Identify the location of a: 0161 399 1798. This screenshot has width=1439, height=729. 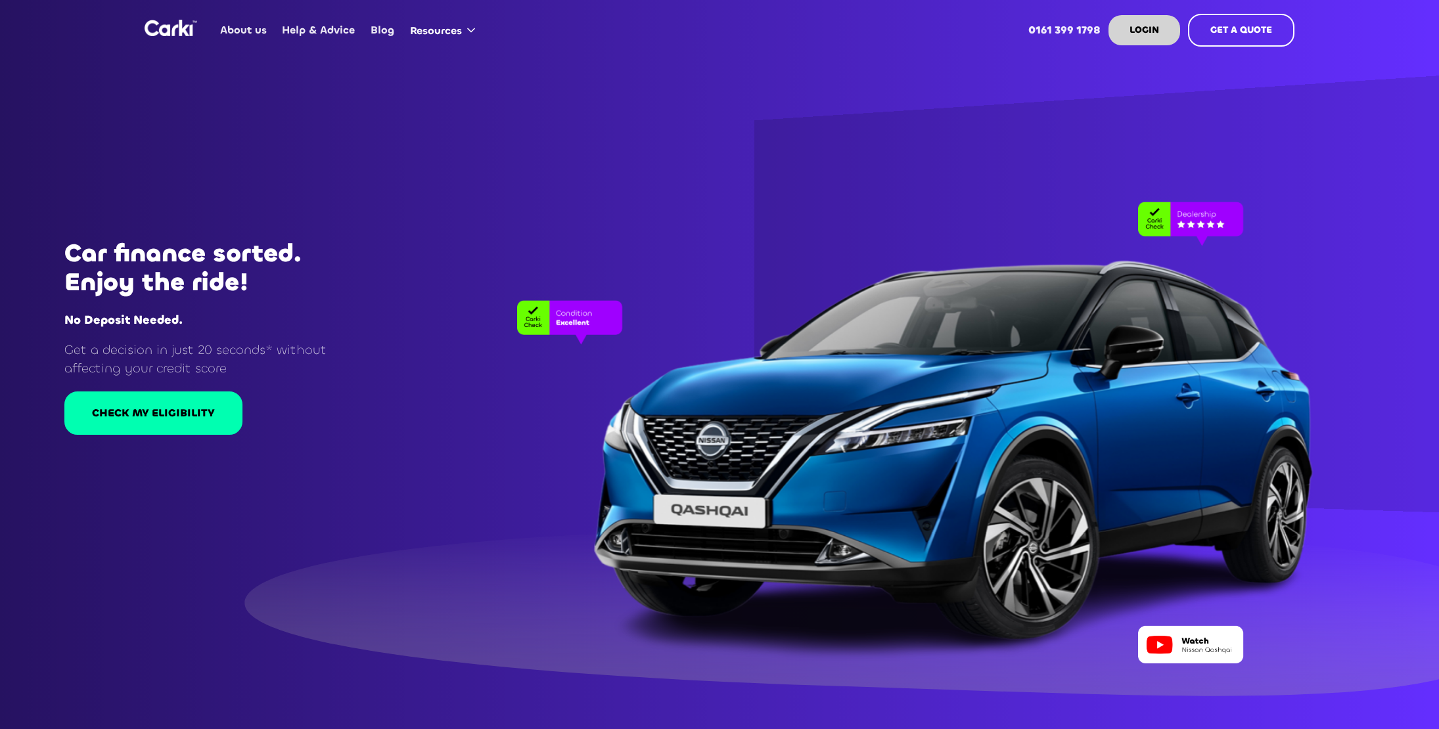
(1065, 30).